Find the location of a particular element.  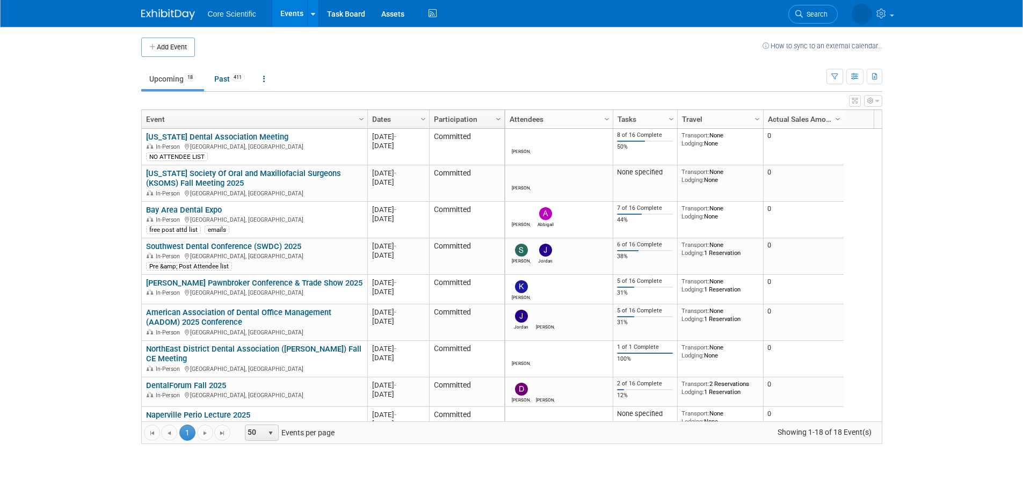

a: Attendees is located at coordinates (557, 119).